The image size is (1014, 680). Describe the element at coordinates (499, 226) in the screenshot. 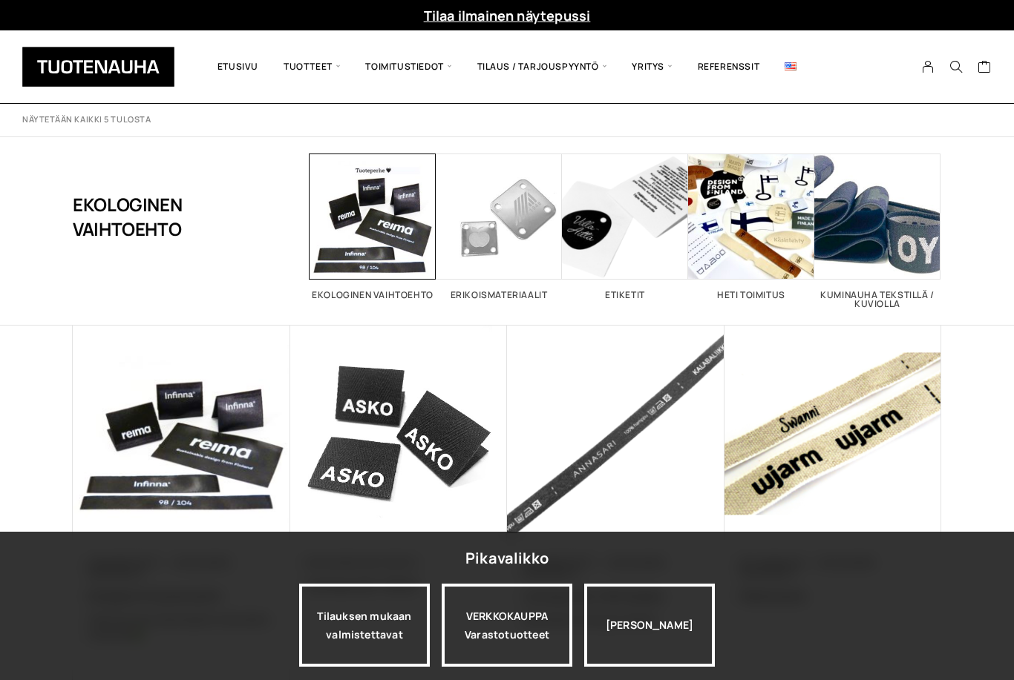

I see `a: Visit product category Erikoismateriaalit` at that location.